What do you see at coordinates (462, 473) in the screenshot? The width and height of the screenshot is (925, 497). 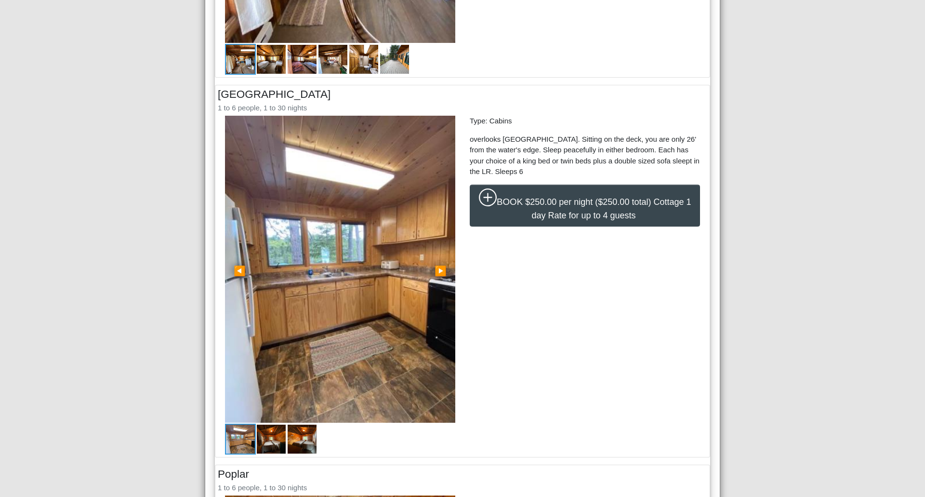 I see `h4: Poplar` at bounding box center [462, 473].